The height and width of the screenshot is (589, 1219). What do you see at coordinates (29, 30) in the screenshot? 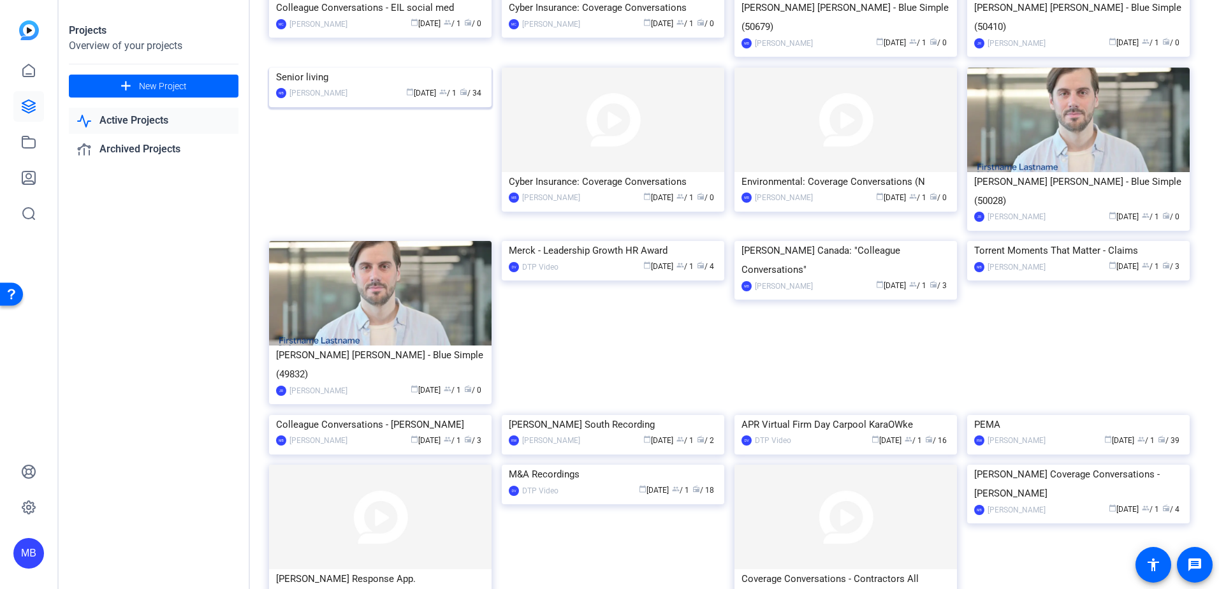
I see `img: blue-gradient.svg` at bounding box center [29, 30].